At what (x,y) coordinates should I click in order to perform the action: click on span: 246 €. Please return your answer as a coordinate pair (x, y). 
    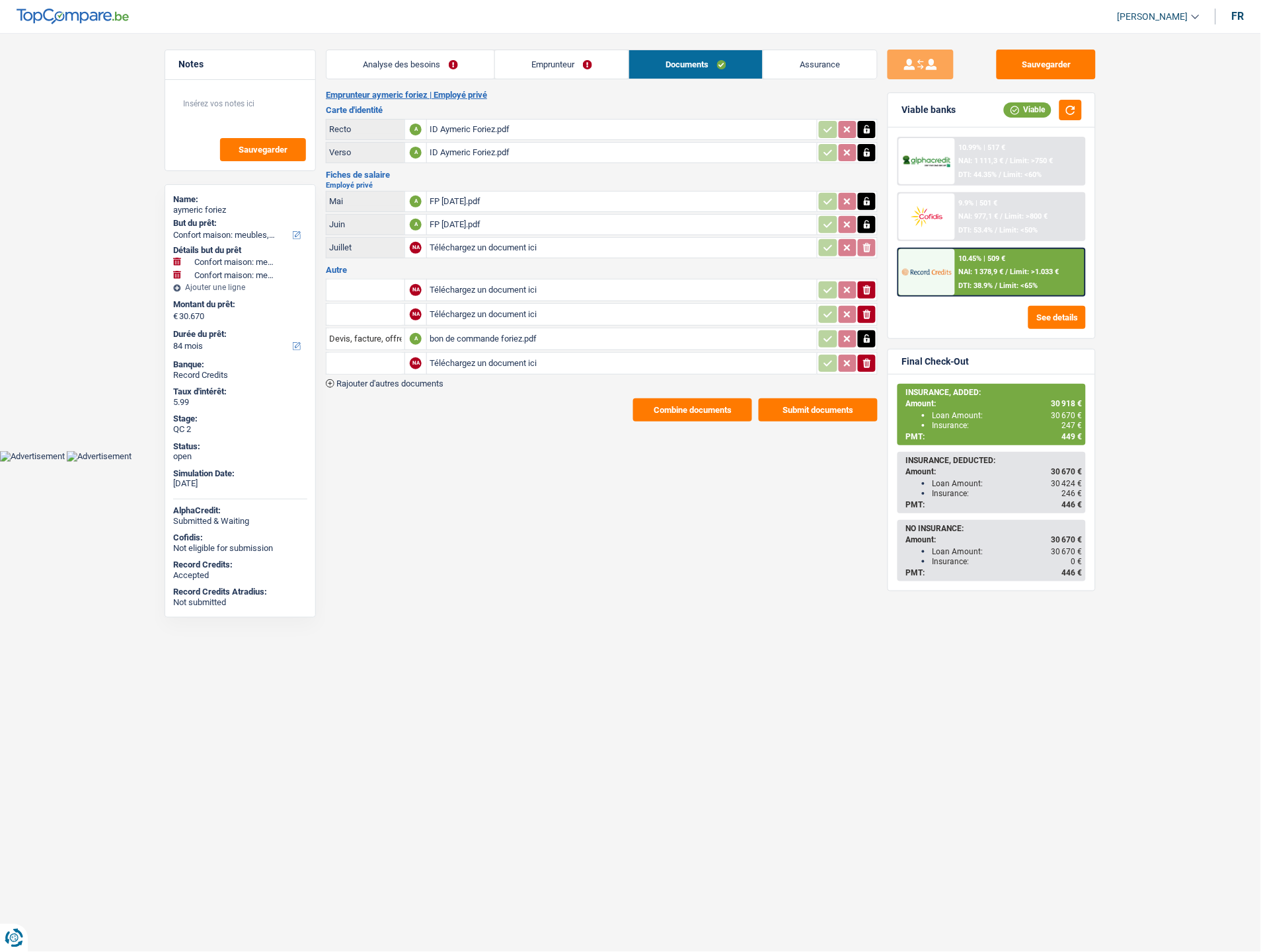
    Looking at the image, I should click on (1071, 493).